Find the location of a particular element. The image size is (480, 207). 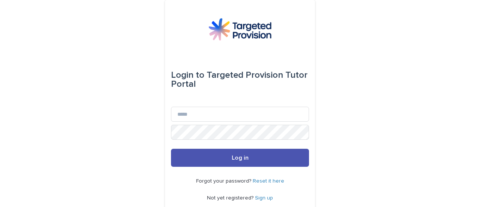

span: Log in is located at coordinates (240, 157).